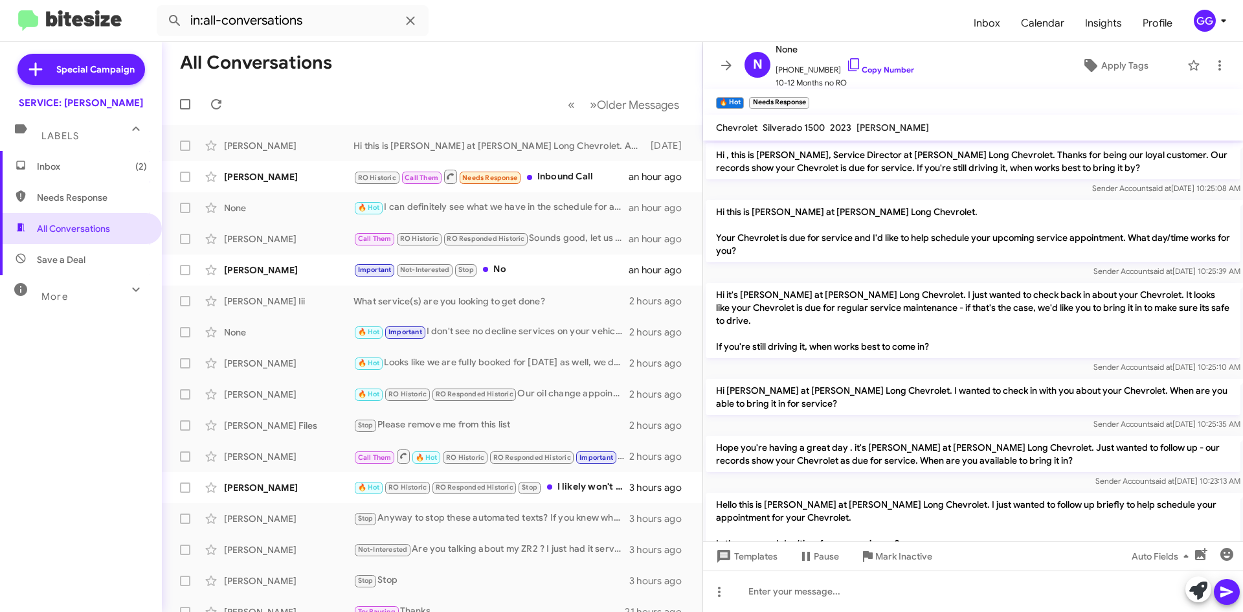 This screenshot has width=1243, height=612. Describe the element at coordinates (491, 207) in the screenshot. I see `div: I can definitely see what we have in the schedule for an oil change` at that location.